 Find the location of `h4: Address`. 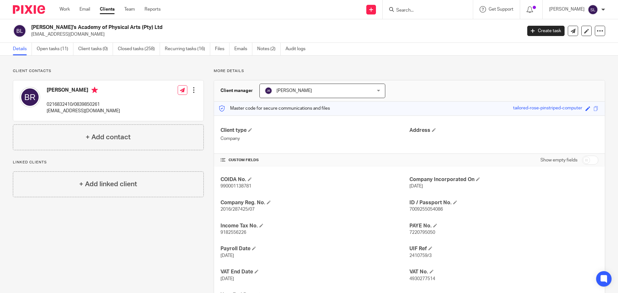

h4: Address is located at coordinates (504, 130).